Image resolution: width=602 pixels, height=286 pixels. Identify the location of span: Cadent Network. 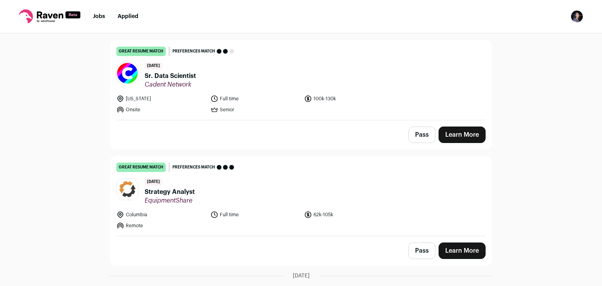
(170, 85).